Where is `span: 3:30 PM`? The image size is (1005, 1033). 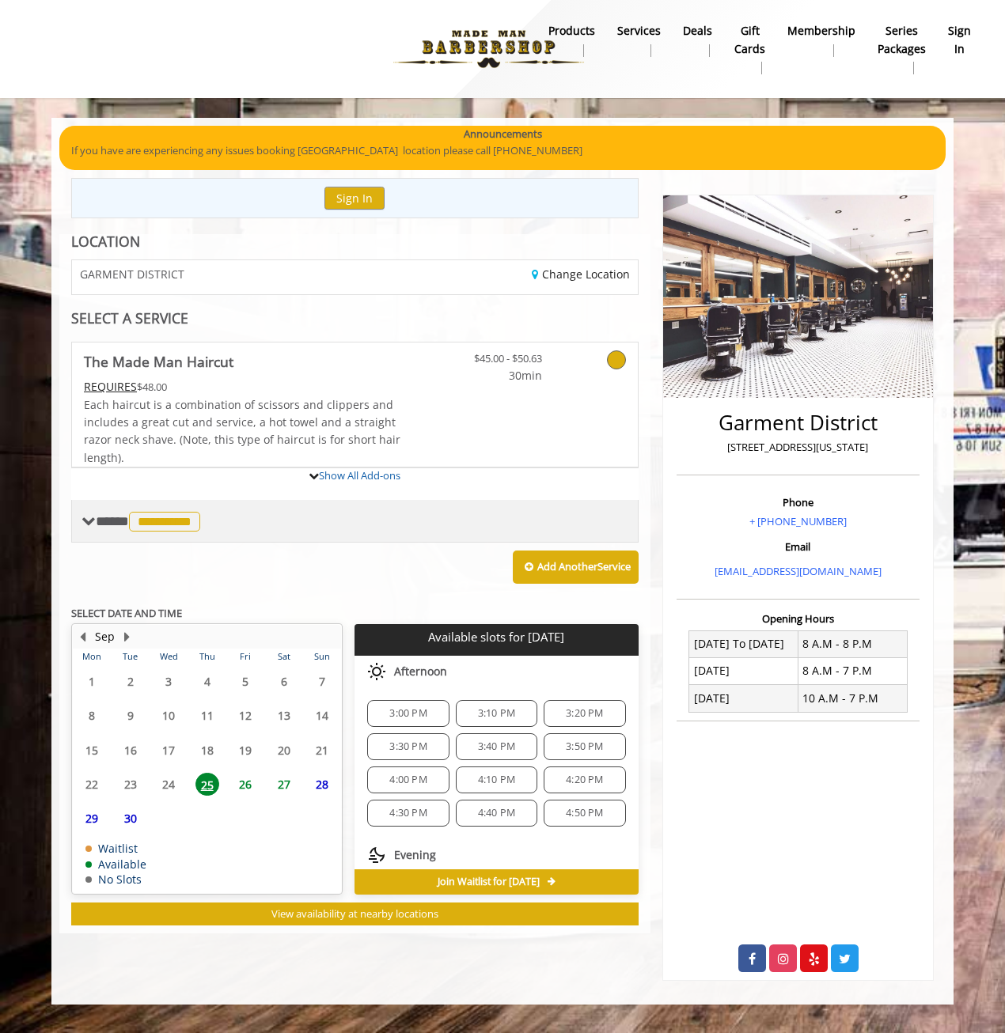
span: 3:30 PM is located at coordinates (407, 747).